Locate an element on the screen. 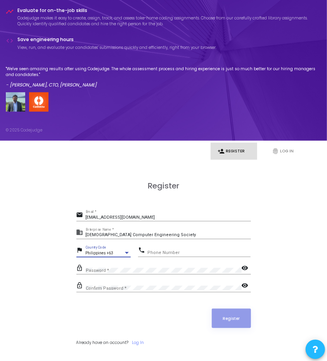 The height and width of the screenshot is (361, 327). p: "We've seen amazing results after using Codejudge. The whole assessment process and hiring experi... is located at coordinates (163, 72).